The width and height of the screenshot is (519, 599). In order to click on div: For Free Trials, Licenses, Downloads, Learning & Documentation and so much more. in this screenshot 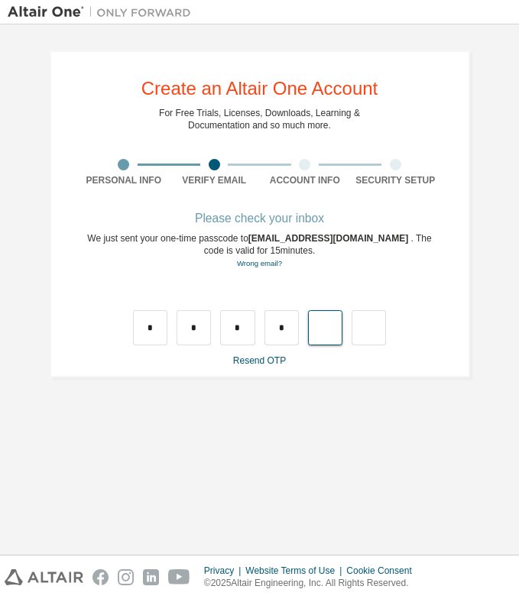, I will do `click(259, 119)`.